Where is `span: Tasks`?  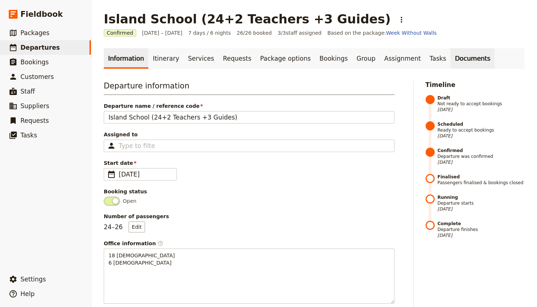
span: Tasks is located at coordinates (29, 135).